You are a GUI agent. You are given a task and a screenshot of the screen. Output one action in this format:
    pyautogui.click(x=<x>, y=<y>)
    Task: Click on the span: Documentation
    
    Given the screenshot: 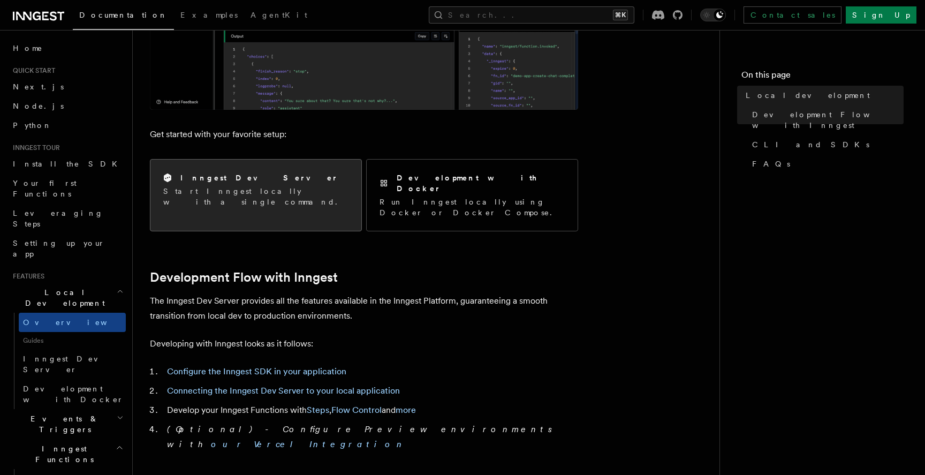 What is the action you would take?
    pyautogui.click(x=123, y=15)
    